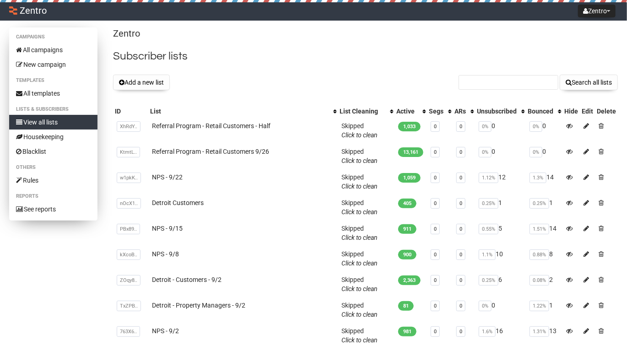 Image resolution: width=627 pixels, height=346 pixels. What do you see at coordinates (53, 93) in the screenshot?
I see `a: All templates` at bounding box center [53, 93].